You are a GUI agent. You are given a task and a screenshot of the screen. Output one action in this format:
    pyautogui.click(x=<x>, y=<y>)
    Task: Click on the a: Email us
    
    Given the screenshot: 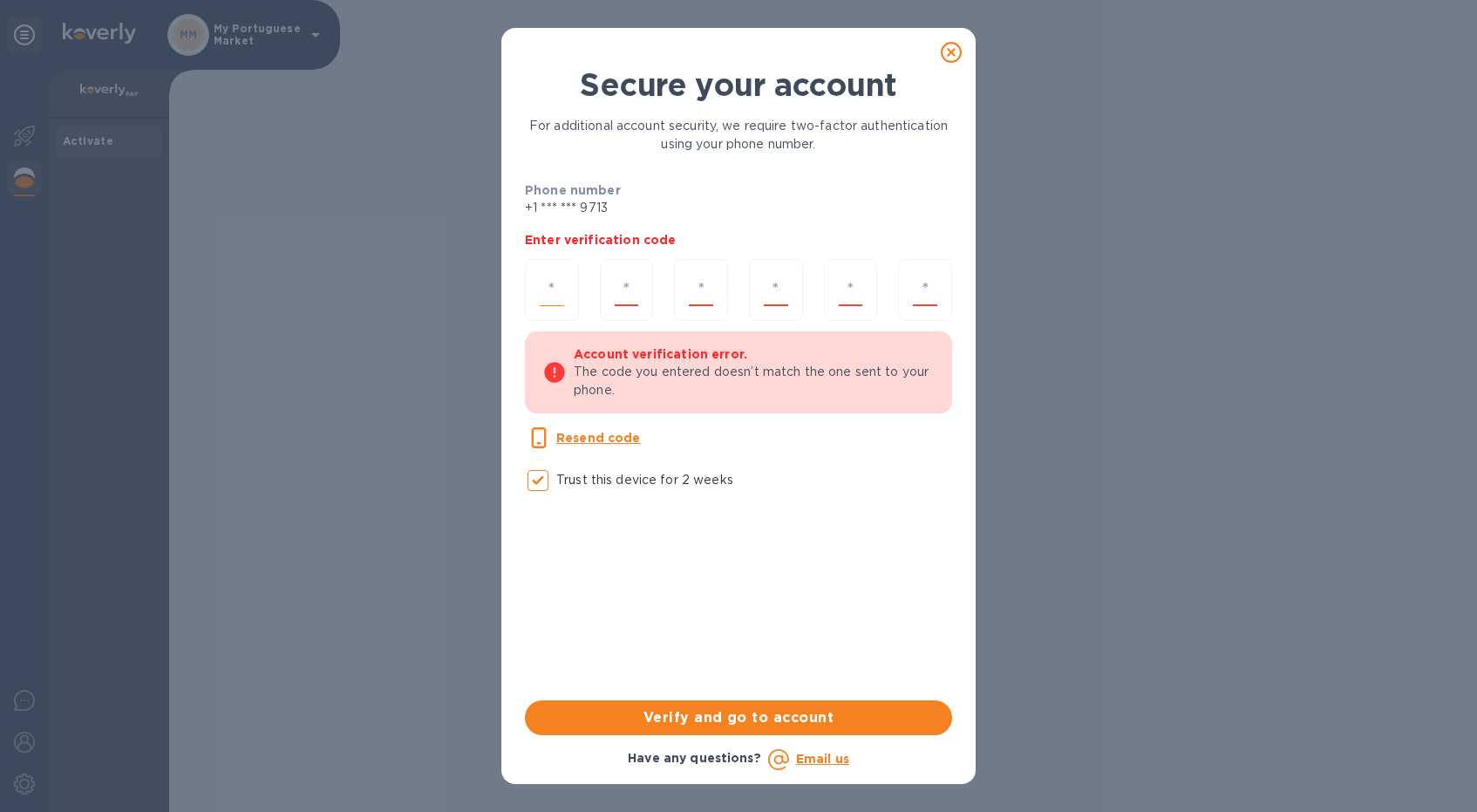 What is the action you would take?
    pyautogui.click(x=823, y=759)
    